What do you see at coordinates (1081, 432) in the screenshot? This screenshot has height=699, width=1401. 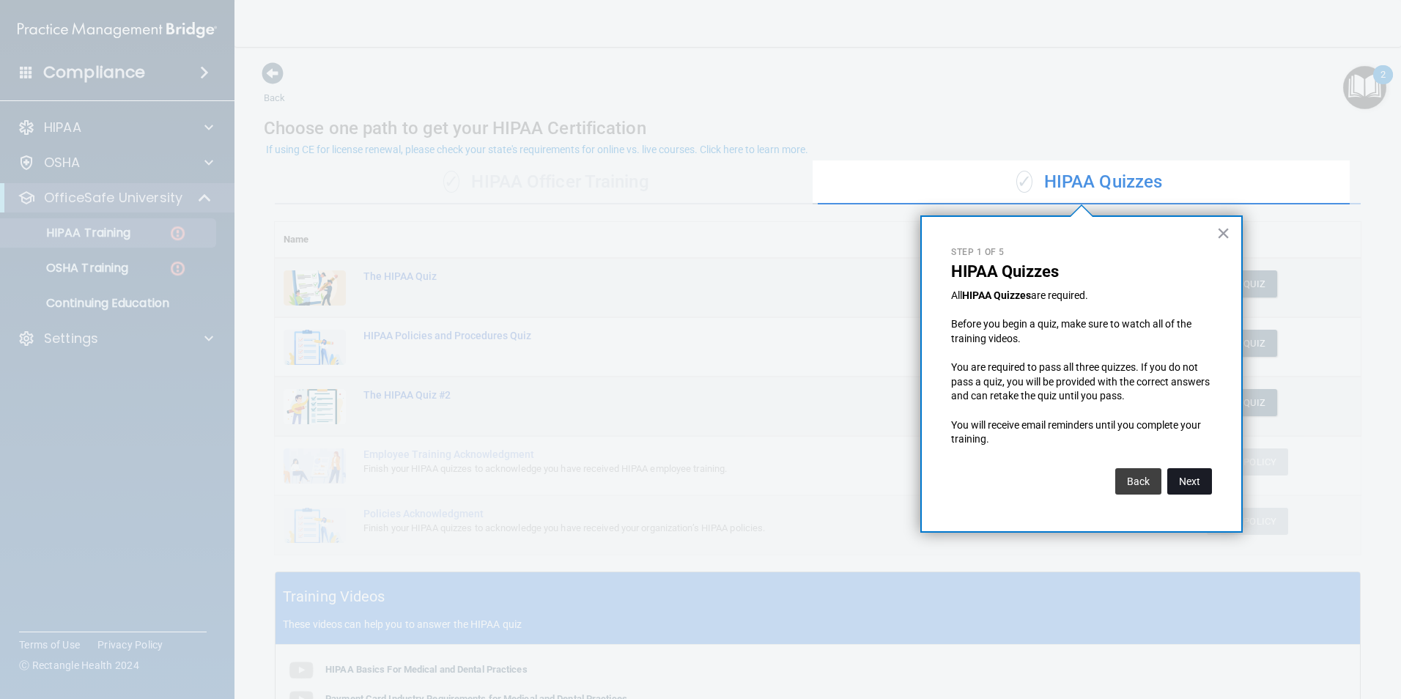 I see `p: You will receive email reminders until you complete your training.` at bounding box center [1081, 432].